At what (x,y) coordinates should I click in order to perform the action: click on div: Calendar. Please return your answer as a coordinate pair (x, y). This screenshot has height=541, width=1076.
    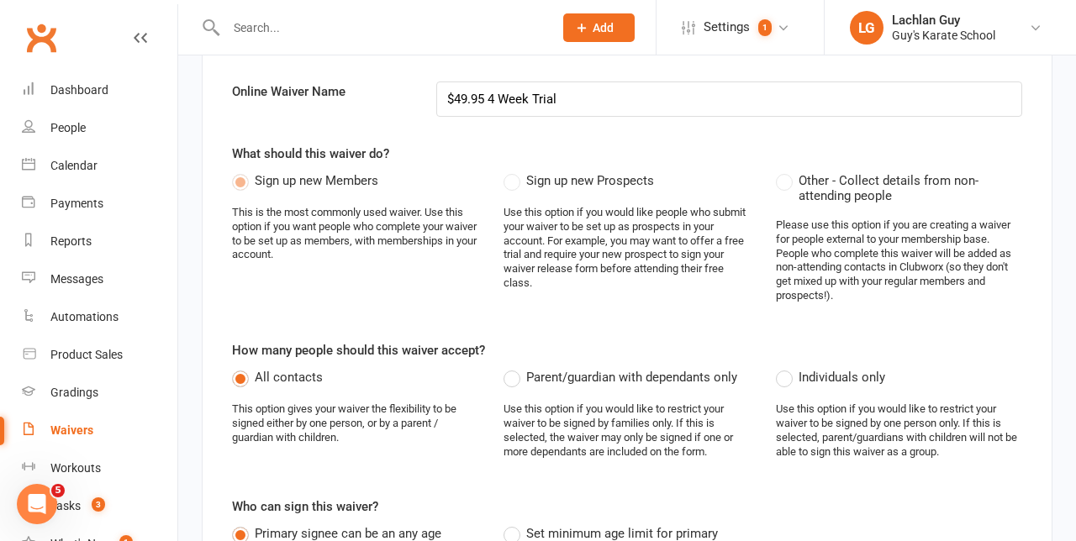
    Looking at the image, I should click on (74, 166).